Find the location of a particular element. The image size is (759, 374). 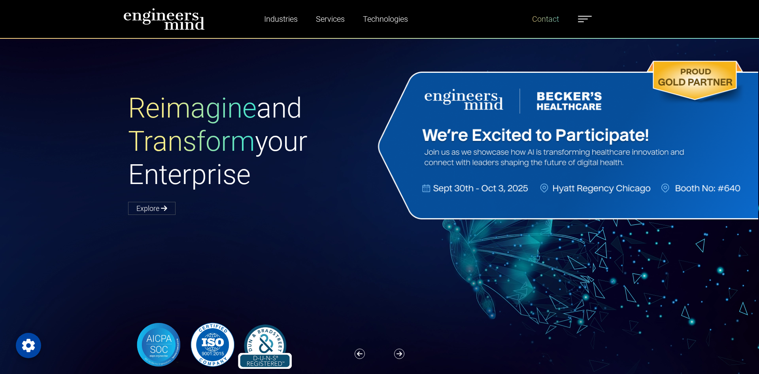

a: Contact is located at coordinates (546, 19).